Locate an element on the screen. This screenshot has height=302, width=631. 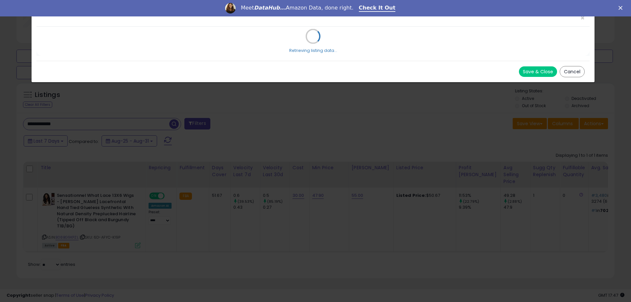
i: DataHub... is located at coordinates (270, 8).